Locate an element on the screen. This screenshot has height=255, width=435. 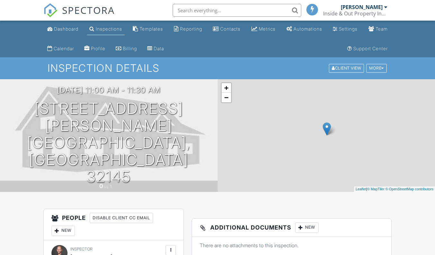
div: Profile is located at coordinates (98, 48).